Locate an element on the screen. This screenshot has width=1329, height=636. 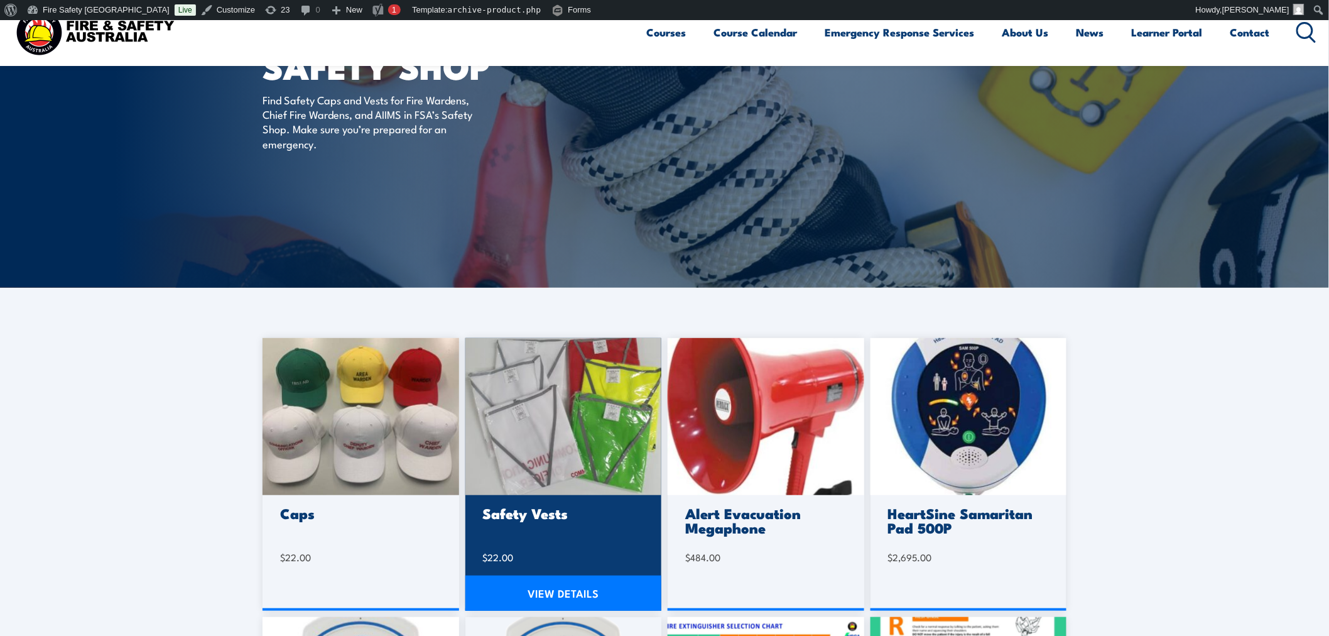
a: Learner Portal is located at coordinates (1167, 32).